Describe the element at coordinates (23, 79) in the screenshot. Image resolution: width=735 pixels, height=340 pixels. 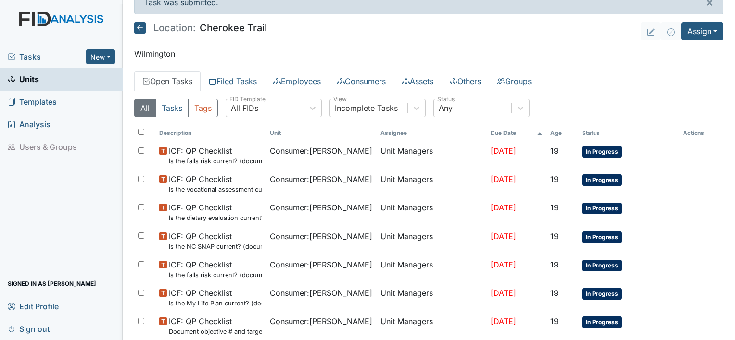
I see `span: Units` at that location.